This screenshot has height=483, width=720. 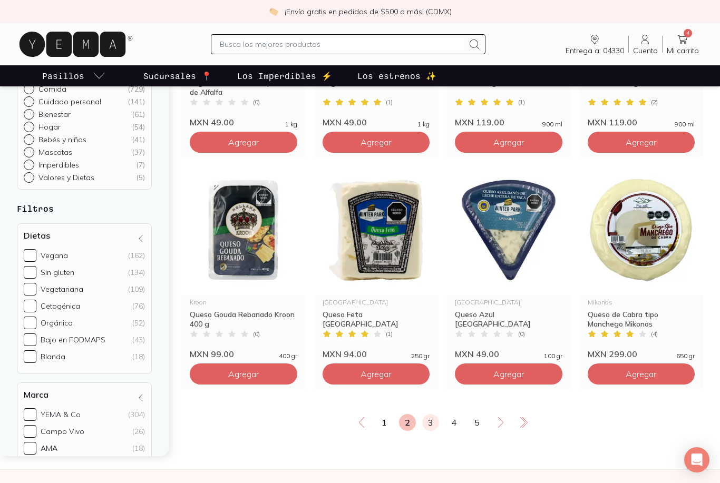 I want to click on div: Bajo en FODMAPS, so click(x=73, y=340).